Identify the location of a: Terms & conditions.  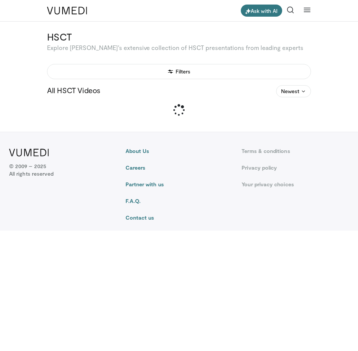
(295, 151).